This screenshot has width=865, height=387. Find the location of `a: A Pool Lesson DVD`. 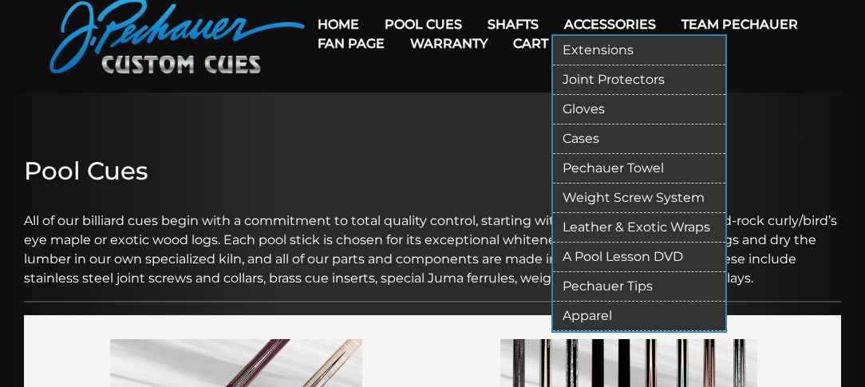

a: A Pool Lesson DVD is located at coordinates (639, 257).